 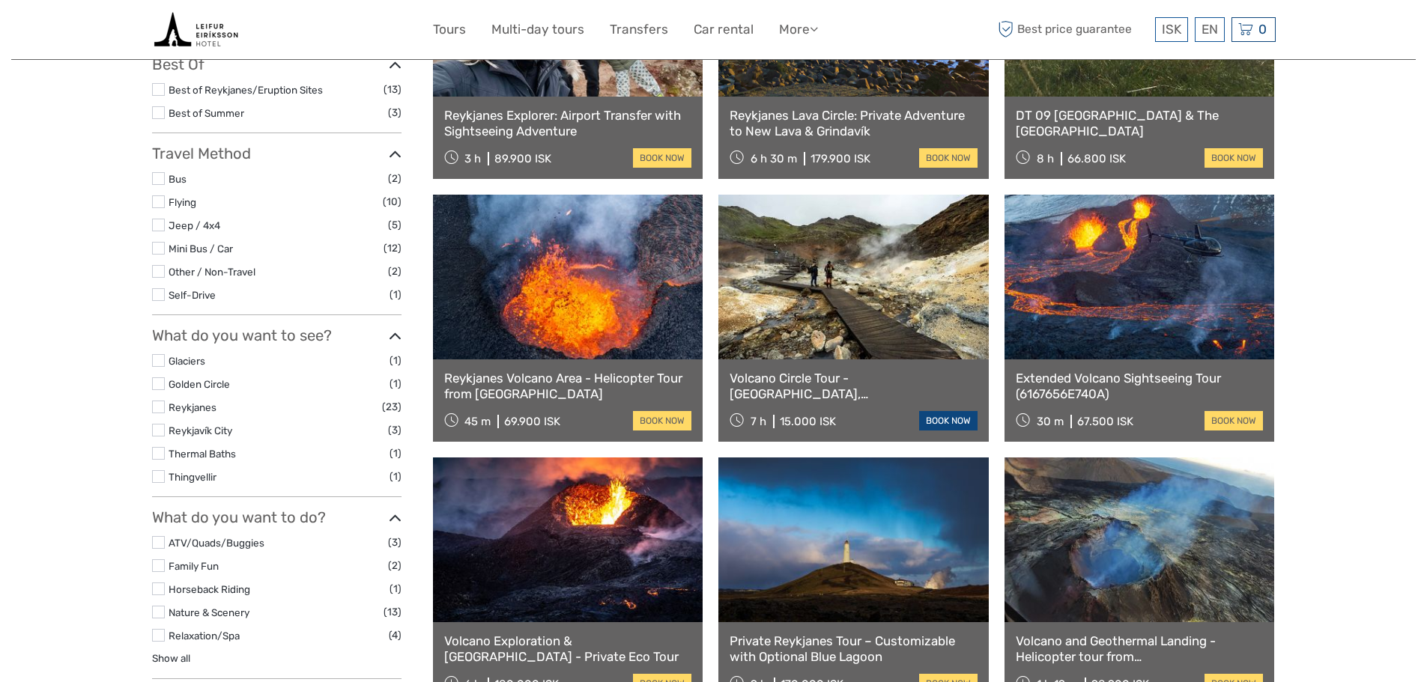 What do you see at coordinates (171, 658) in the screenshot?
I see `a: Show all` at bounding box center [171, 658].